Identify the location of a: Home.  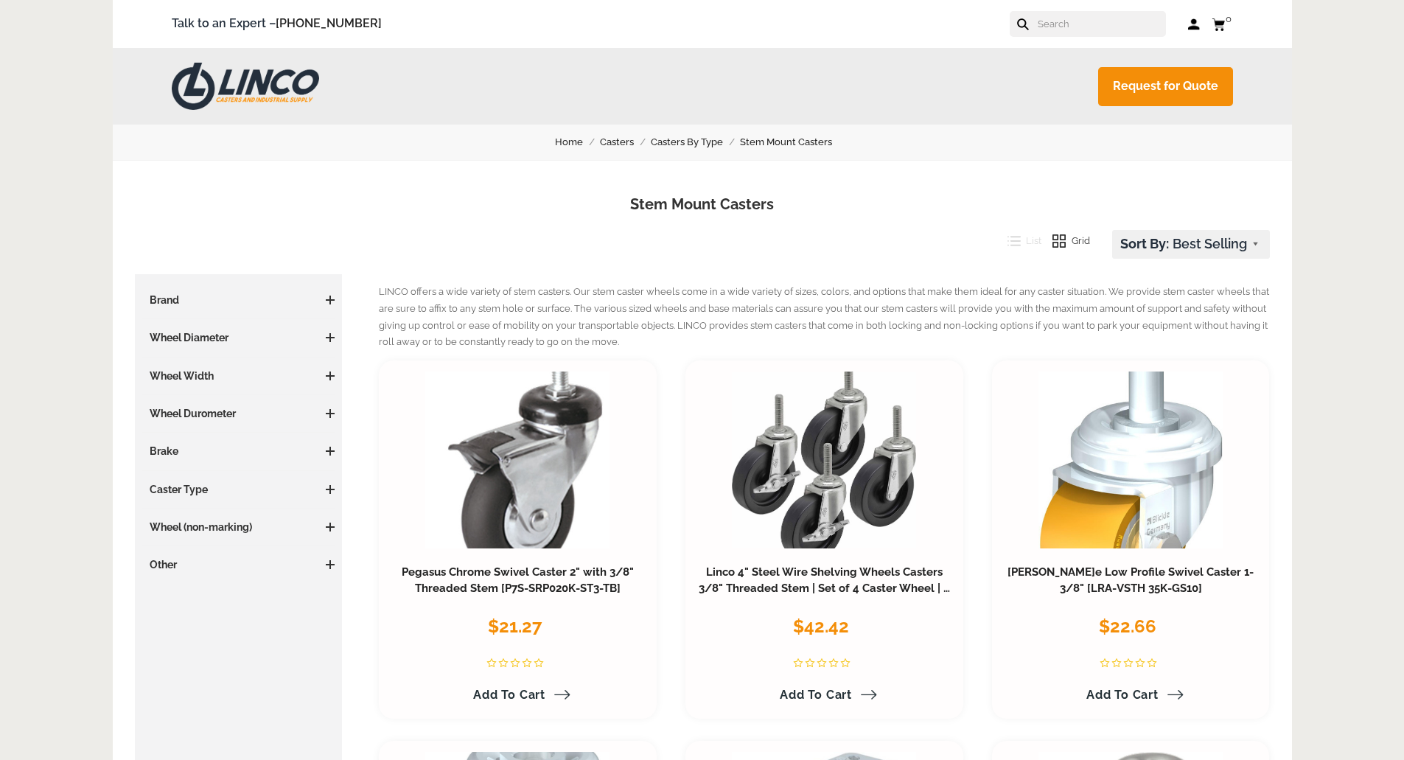
(577, 142).